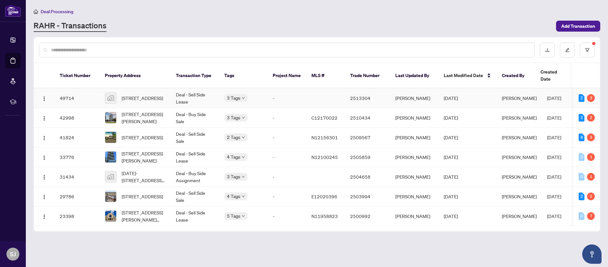 The width and height of the screenshot is (608, 267). Describe the element at coordinates (195, 177) in the screenshot. I see `td: Deal - Buy Side Assignment` at that location.